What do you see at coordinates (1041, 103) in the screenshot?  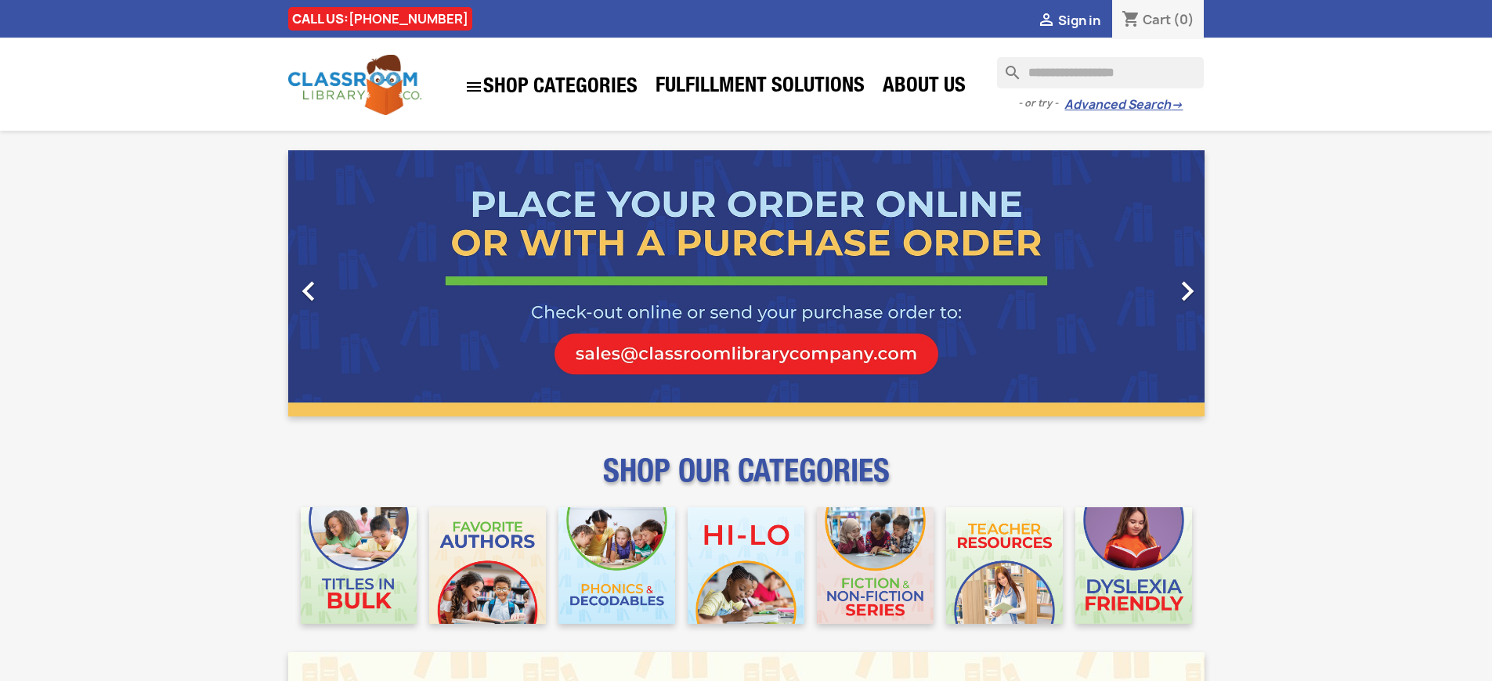 I see `span: - or try -` at bounding box center [1041, 103].